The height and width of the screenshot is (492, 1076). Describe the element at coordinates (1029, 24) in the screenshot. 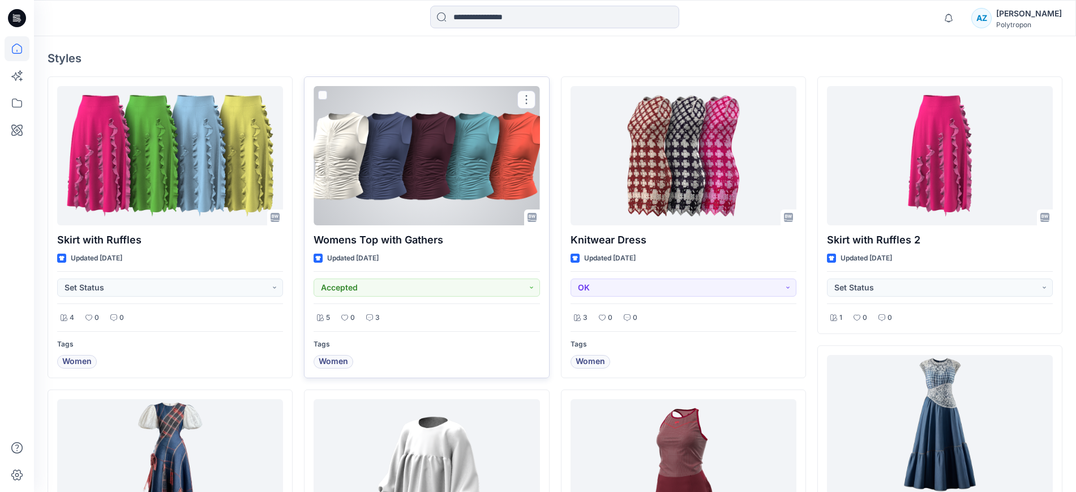

I see `div: Polytropon` at that location.